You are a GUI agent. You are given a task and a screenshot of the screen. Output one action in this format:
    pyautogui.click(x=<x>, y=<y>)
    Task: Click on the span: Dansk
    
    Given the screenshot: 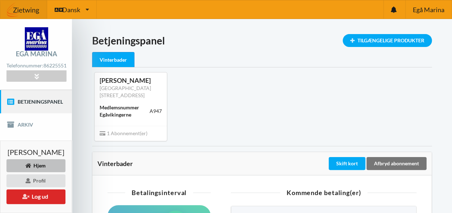 What is the action you would take?
    pyautogui.click(x=71, y=10)
    